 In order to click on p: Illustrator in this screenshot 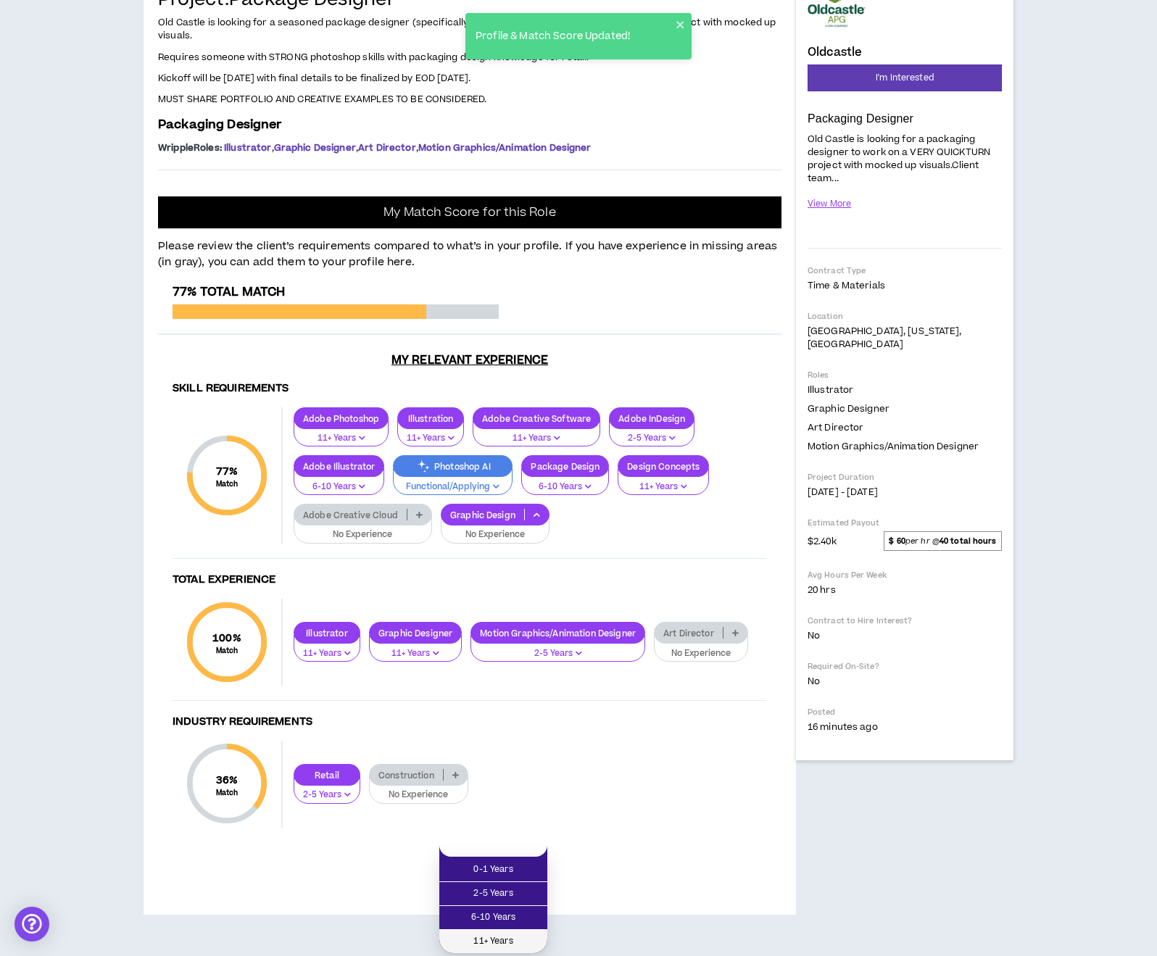, I will do `click(327, 633)`.